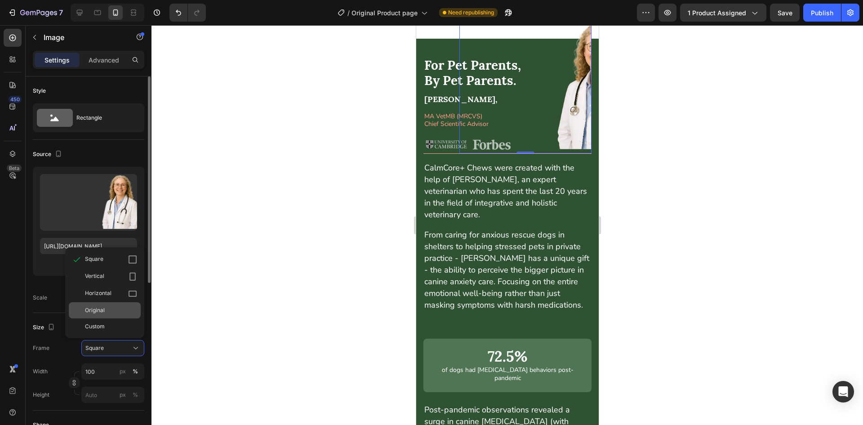 The width and height of the screenshot is (863, 425). I want to click on div: Style, so click(39, 91).